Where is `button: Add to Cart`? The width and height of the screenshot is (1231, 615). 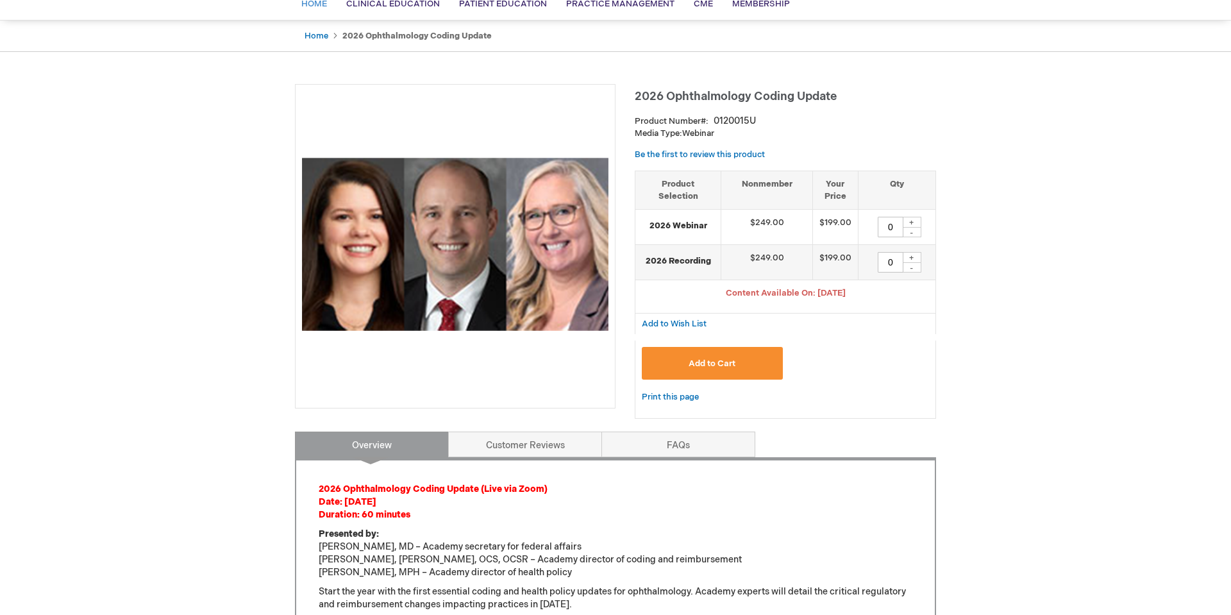
button: Add to Cart is located at coordinates (713, 363).